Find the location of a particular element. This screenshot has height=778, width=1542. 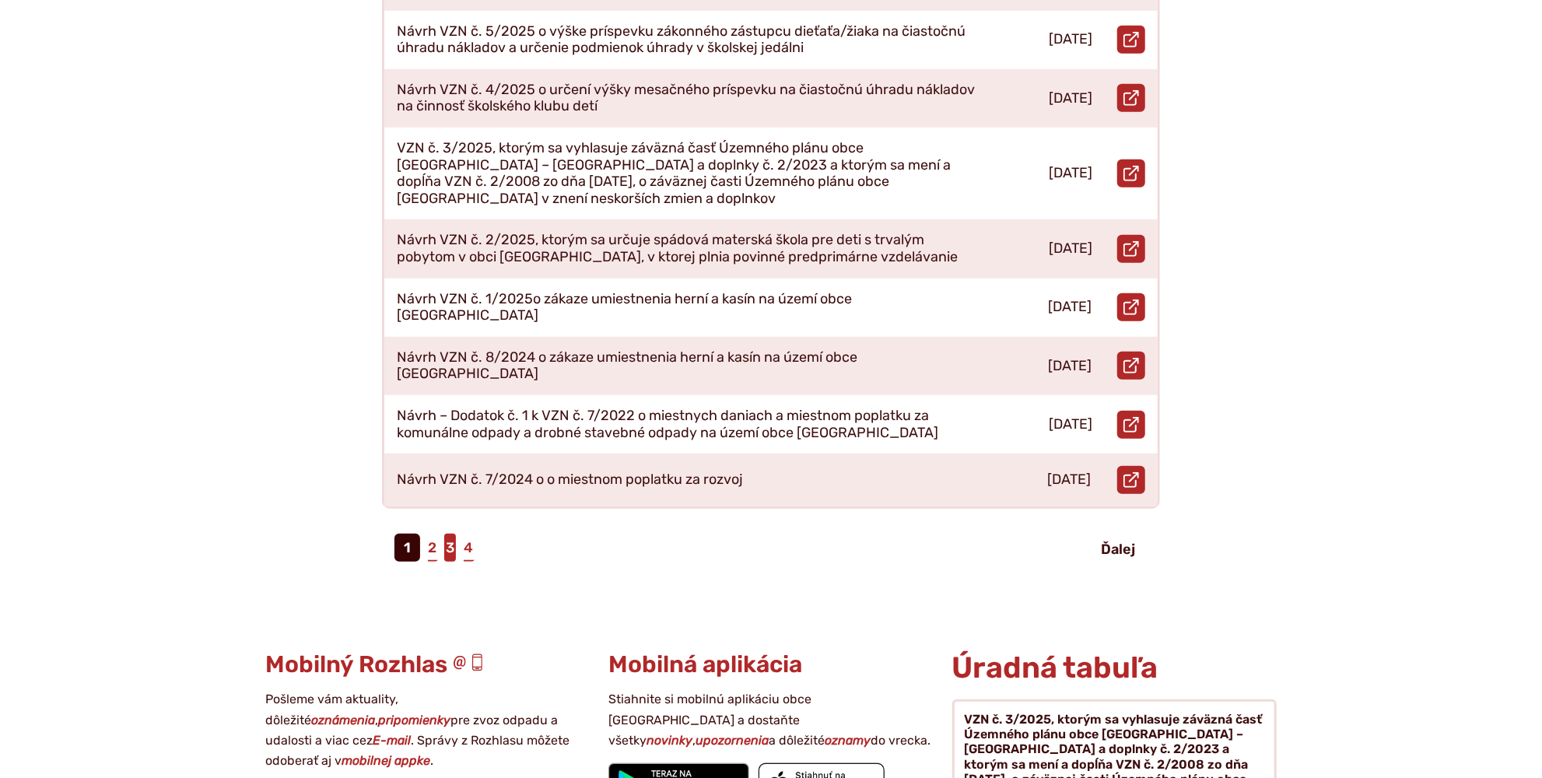

strong: mobilnej appke is located at coordinates (386, 760).